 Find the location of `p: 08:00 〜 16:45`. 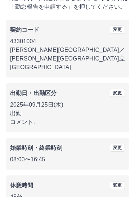

p: 08:00 〜 16:45 is located at coordinates (67, 160).